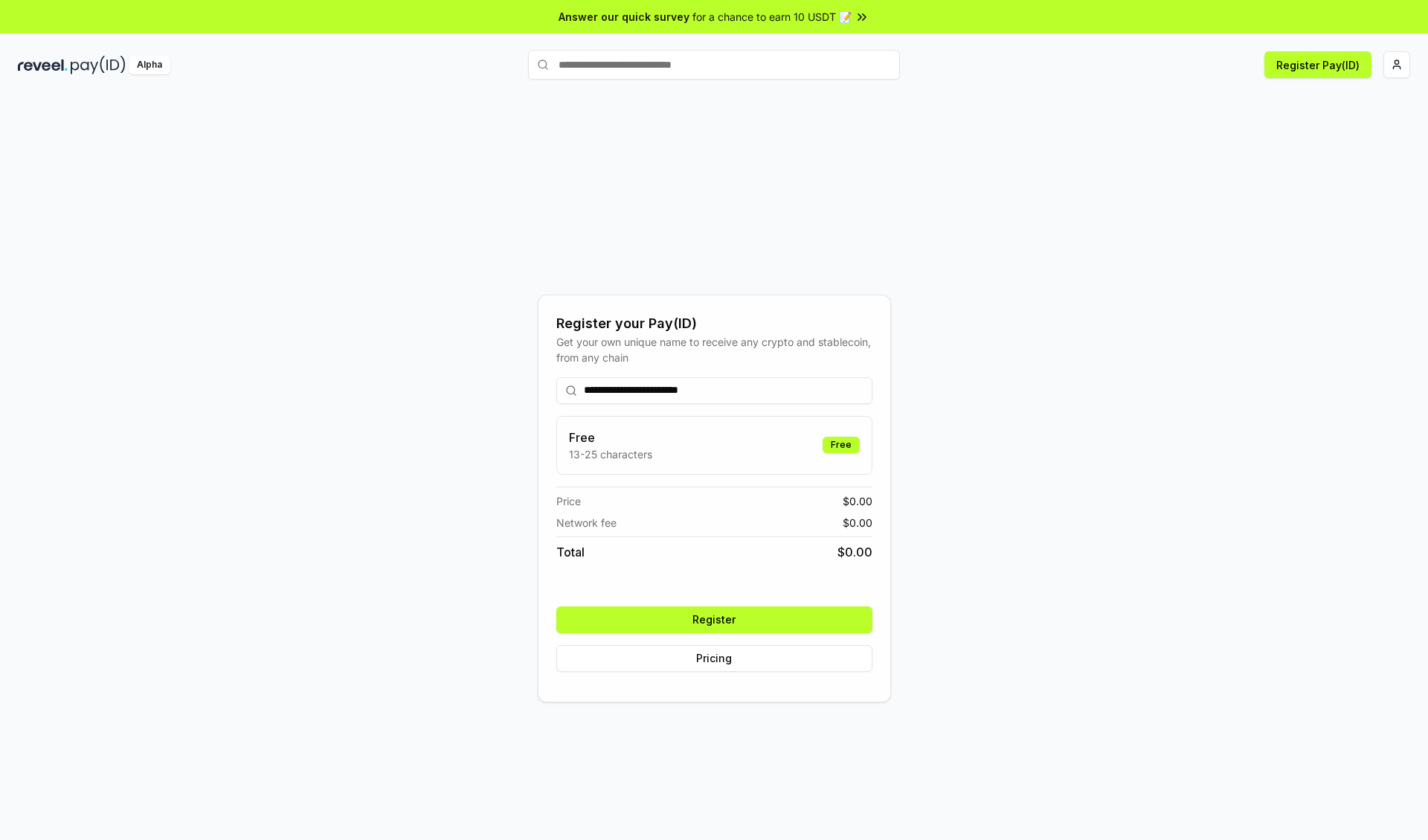 Image resolution: width=1428 pixels, height=840 pixels. Describe the element at coordinates (98, 65) in the screenshot. I see `img: pay_id` at that location.